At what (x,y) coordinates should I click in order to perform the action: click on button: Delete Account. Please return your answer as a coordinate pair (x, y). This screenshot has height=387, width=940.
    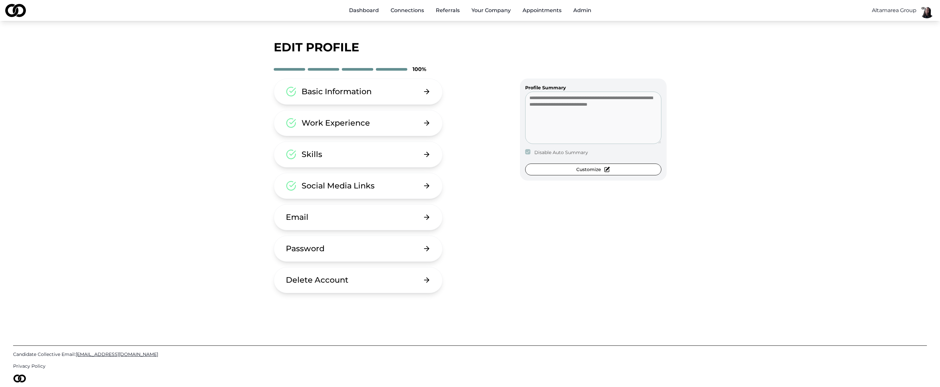
    Looking at the image, I should click on (358, 280).